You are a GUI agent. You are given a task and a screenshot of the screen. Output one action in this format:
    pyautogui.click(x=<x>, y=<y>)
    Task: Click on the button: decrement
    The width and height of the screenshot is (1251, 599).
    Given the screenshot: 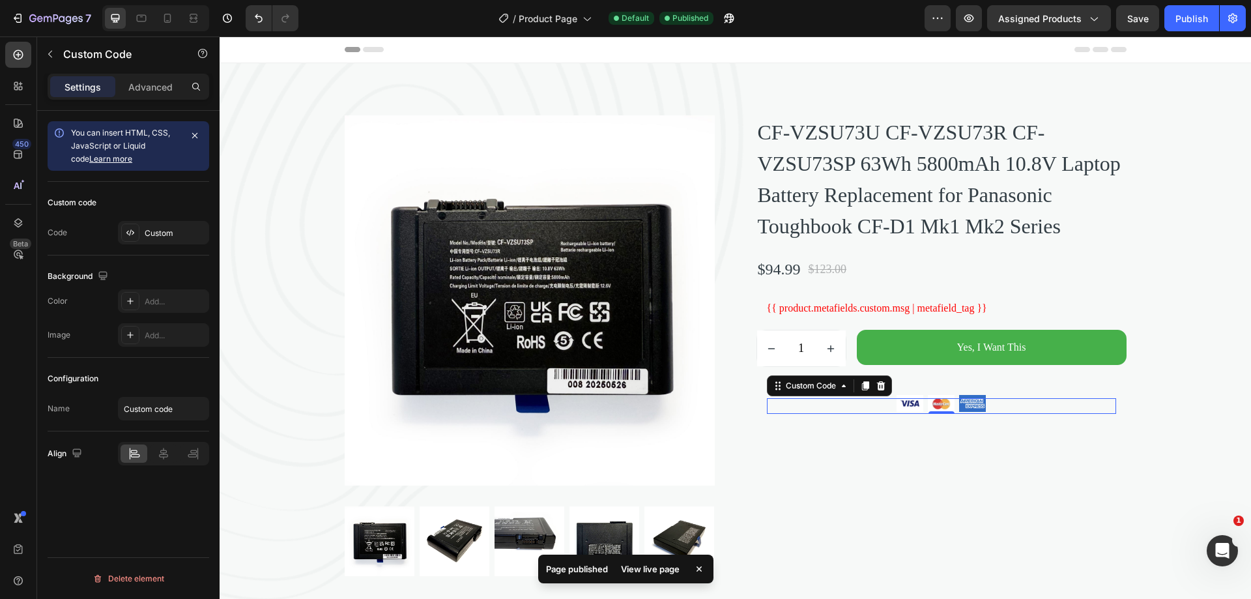 What is the action you would take?
    pyautogui.click(x=552, y=312)
    